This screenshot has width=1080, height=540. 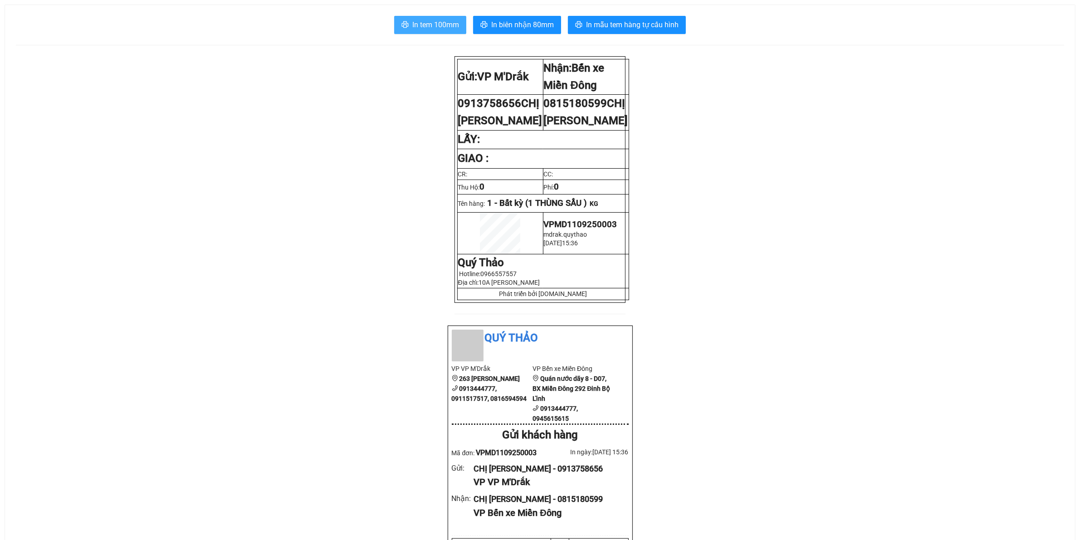 I want to click on div: Gửi khách hàng, so click(x=540, y=436).